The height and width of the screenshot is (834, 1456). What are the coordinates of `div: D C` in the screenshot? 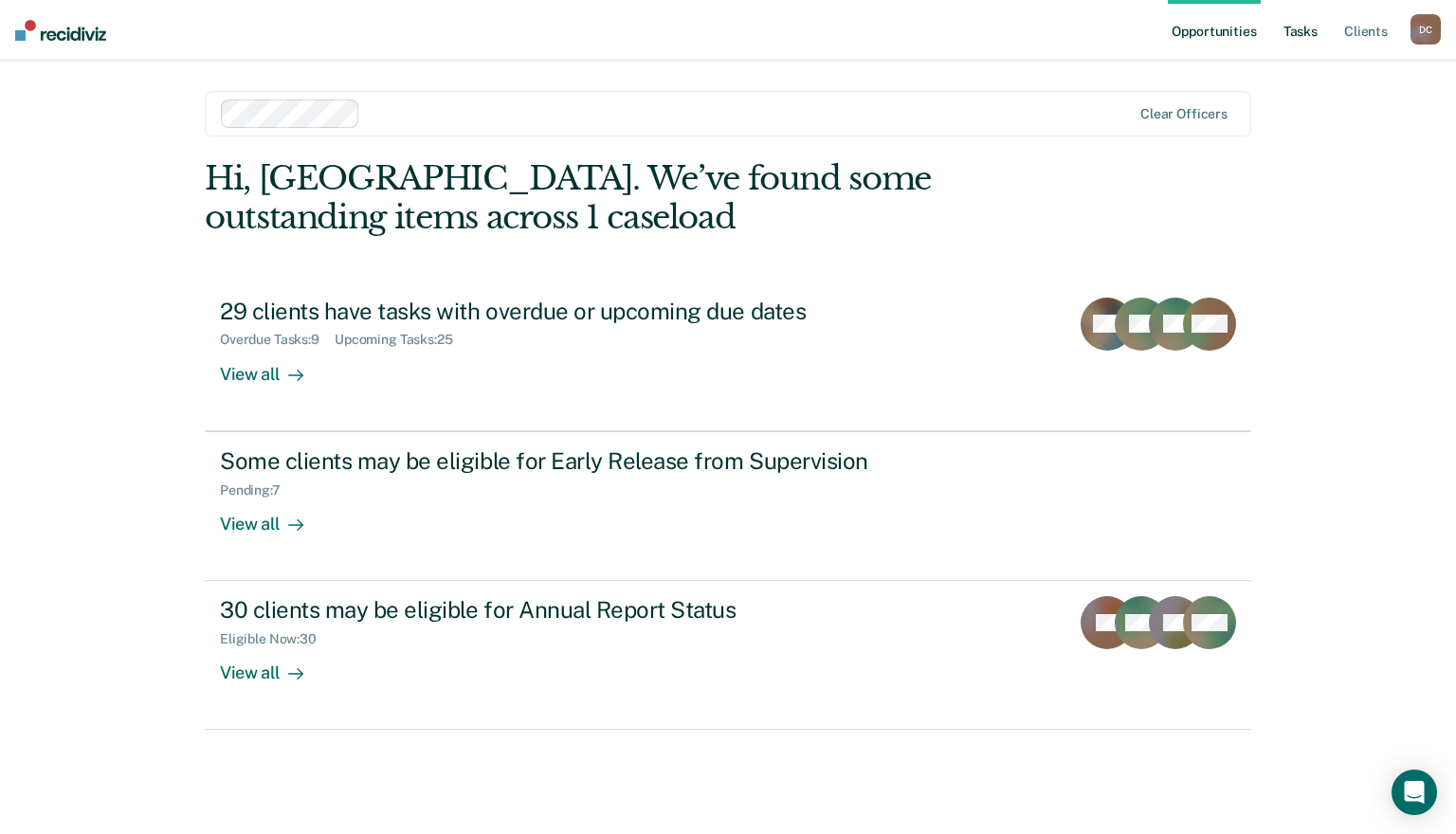 It's located at (1425, 30).